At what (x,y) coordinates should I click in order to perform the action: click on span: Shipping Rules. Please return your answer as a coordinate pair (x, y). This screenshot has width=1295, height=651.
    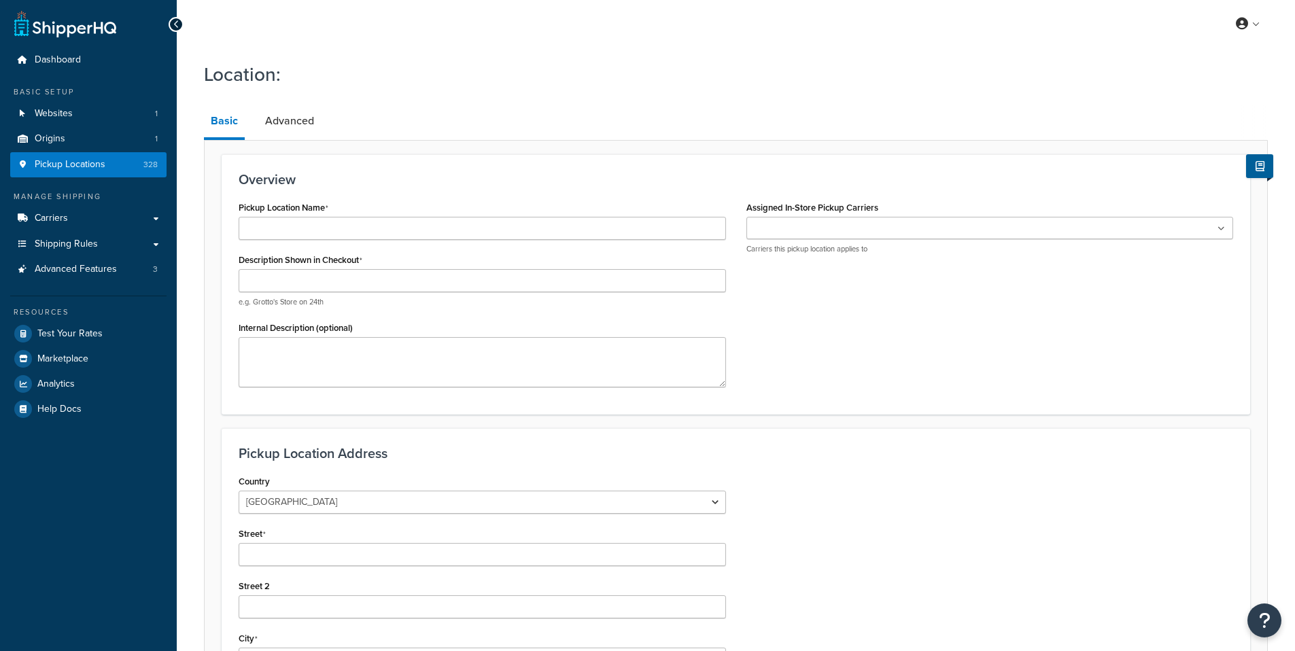
    Looking at the image, I should click on (66, 244).